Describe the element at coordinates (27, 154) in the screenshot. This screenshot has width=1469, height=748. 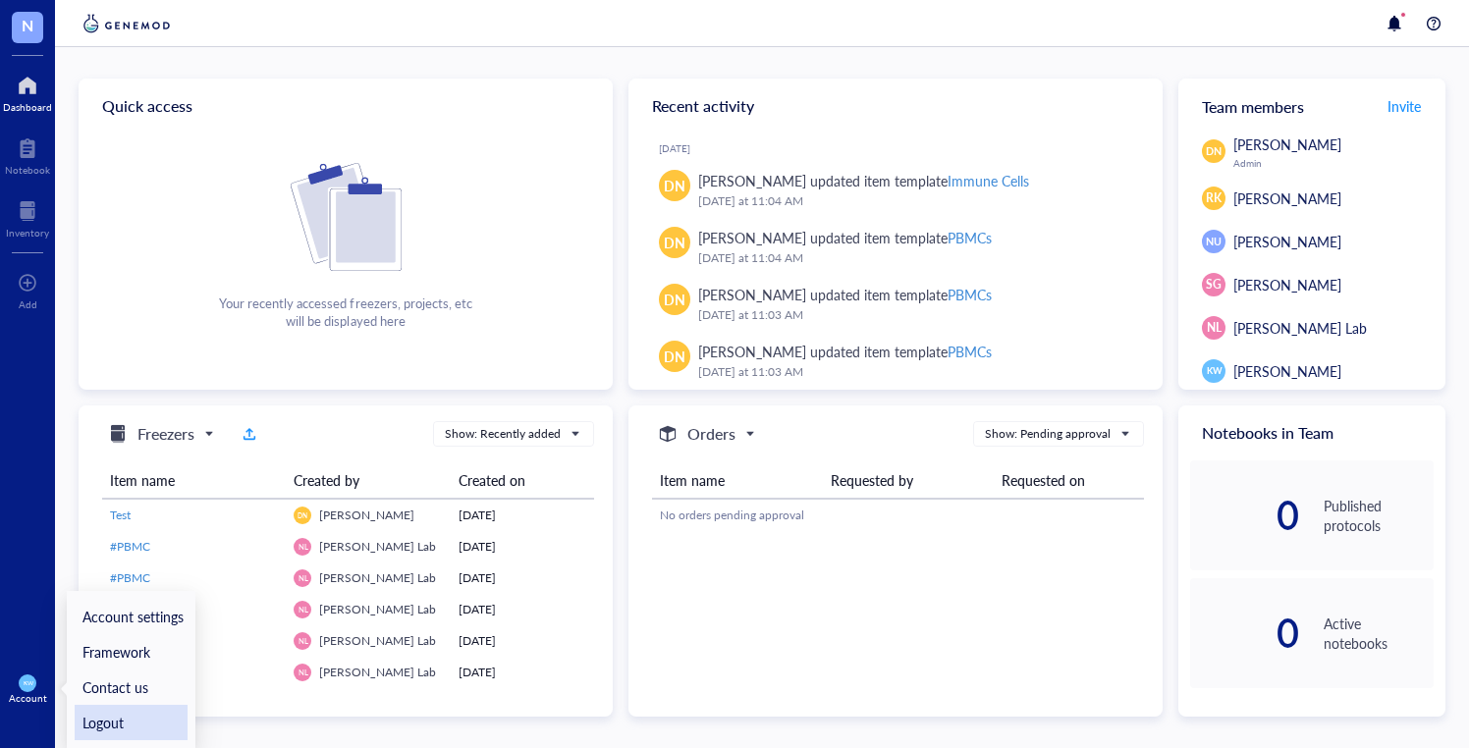
I see `a: Notebook` at that location.